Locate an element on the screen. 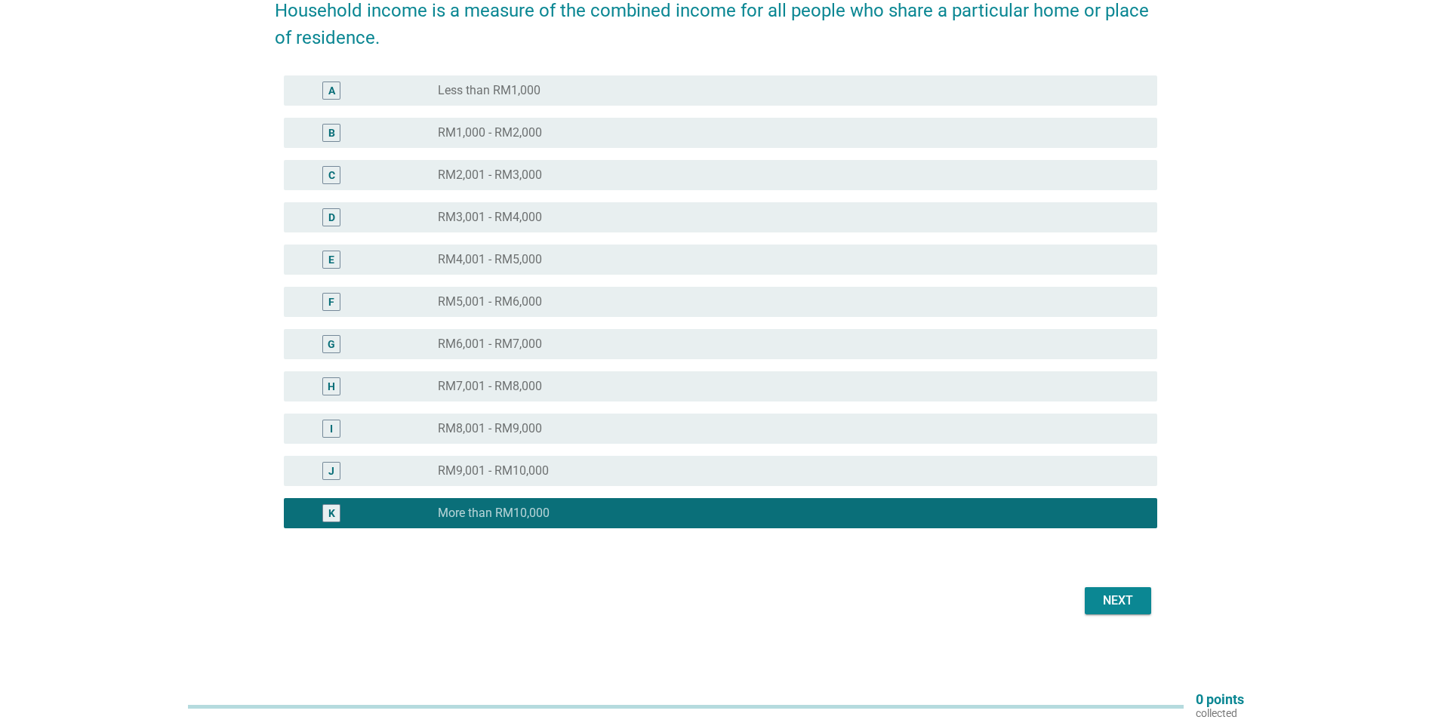  div: B is located at coordinates (331, 133).